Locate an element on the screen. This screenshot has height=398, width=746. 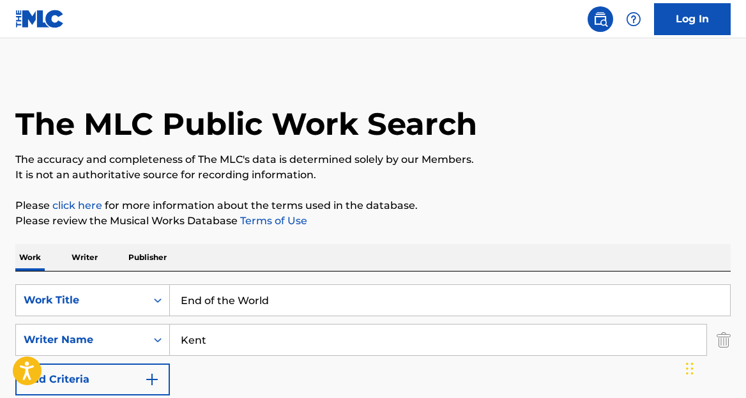
a: Terms of Use is located at coordinates (272, 220).